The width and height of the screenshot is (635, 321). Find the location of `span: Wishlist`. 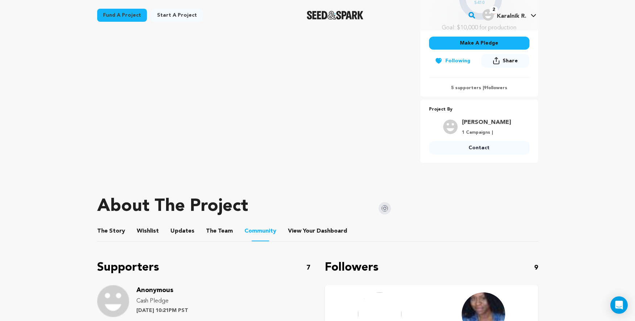

span: Wishlist is located at coordinates (148, 231).